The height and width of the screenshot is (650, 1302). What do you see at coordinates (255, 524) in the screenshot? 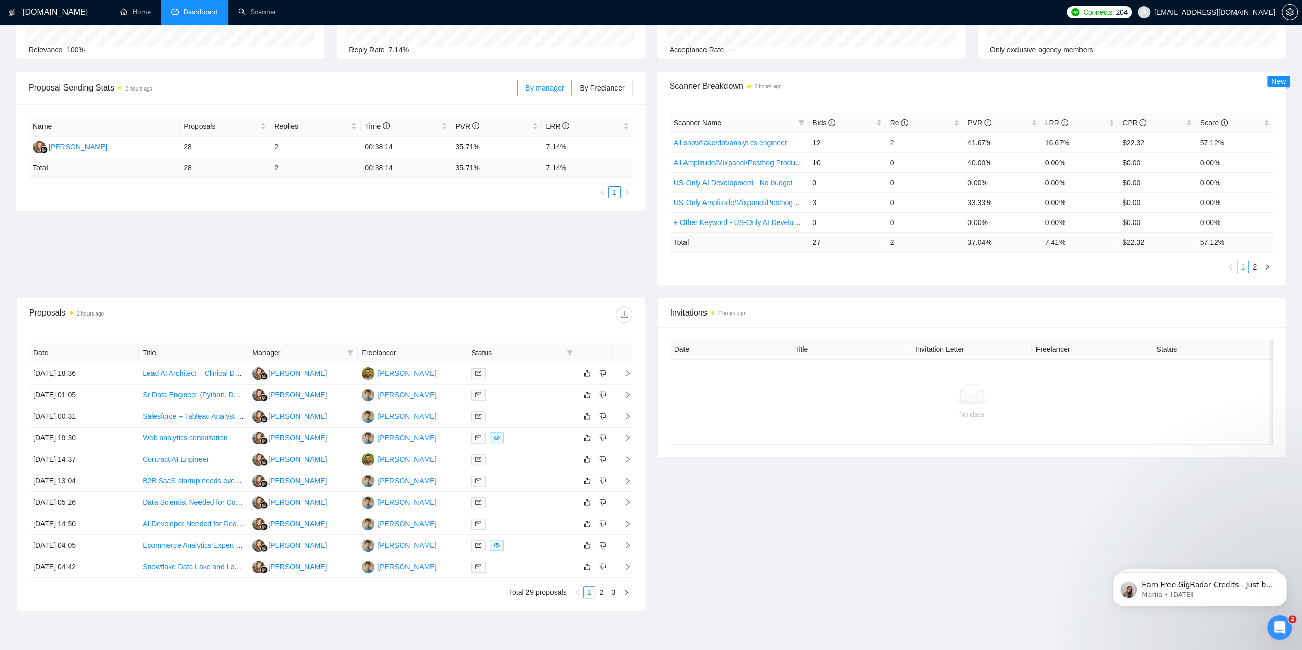
I see `a: AI Developer Needed for Real Estate Deal Document Parsing Platform` at bounding box center [255, 524].